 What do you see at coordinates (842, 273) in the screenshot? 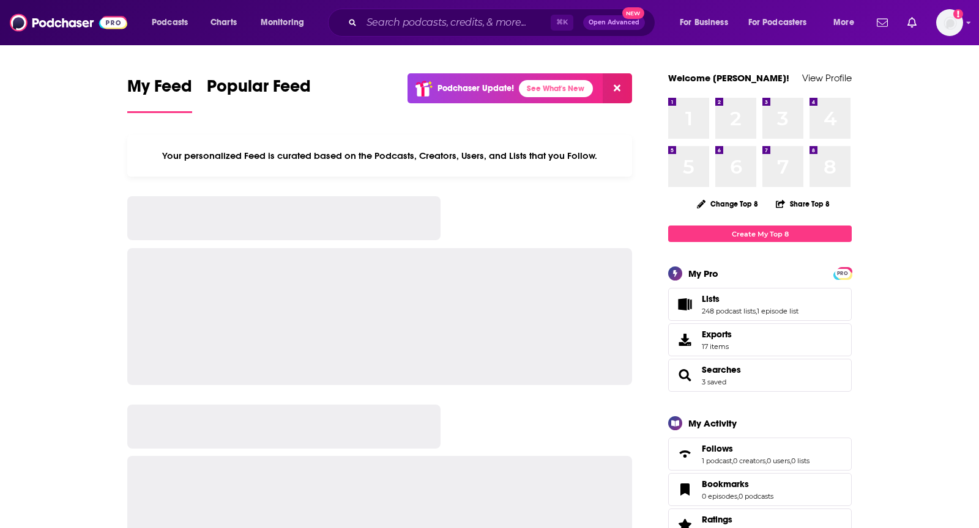
I see `a: PRO` at bounding box center [842, 273].